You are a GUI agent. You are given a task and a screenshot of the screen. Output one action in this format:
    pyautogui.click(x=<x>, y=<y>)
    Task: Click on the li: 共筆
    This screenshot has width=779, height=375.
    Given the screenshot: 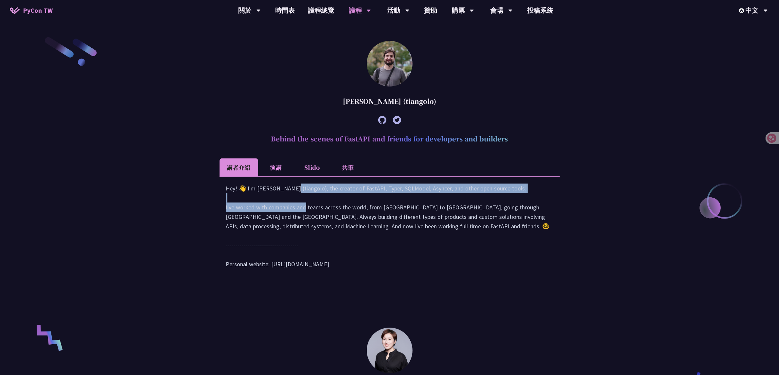 What is the action you would take?
    pyautogui.click(x=348, y=167)
    